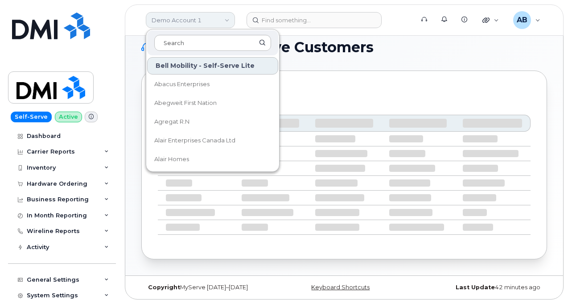 The width and height of the screenshot is (568, 304). Describe the element at coordinates (475, 287) in the screenshot. I see `strong: Last Update` at that location.